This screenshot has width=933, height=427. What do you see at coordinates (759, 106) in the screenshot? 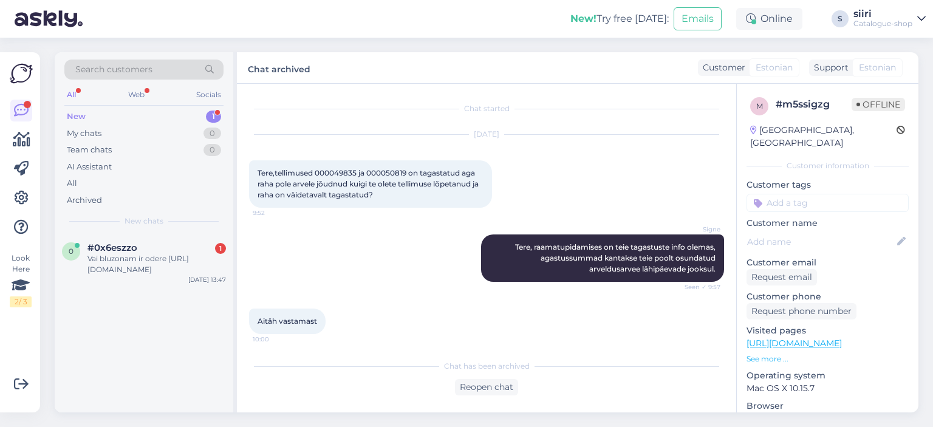
I see `span: m` at bounding box center [759, 106].